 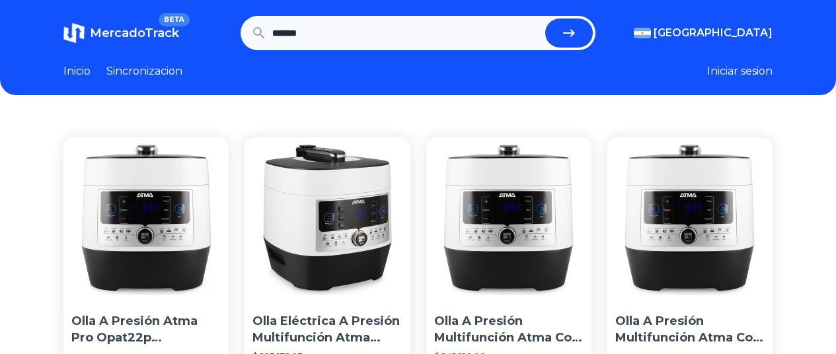 I want to click on button: Iniciar sesion, so click(x=740, y=71).